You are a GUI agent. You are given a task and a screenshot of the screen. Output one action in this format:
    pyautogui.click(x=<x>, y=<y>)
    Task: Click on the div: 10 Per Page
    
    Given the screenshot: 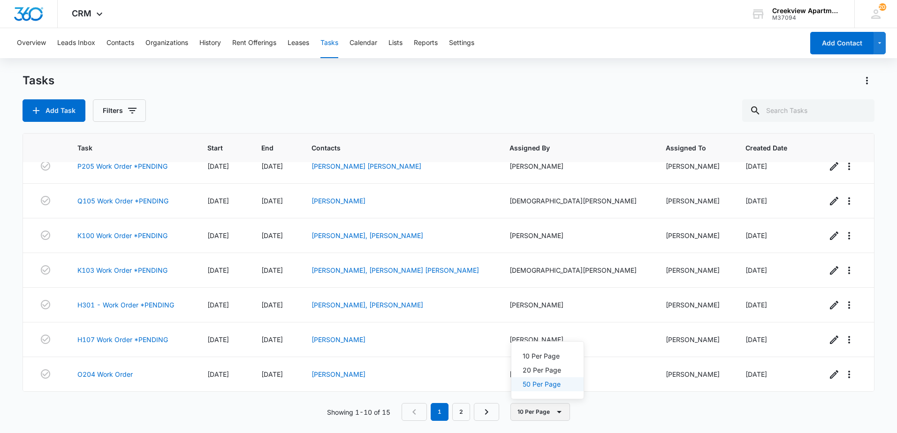 What is the action you would take?
    pyautogui.click(x=542, y=357)
    